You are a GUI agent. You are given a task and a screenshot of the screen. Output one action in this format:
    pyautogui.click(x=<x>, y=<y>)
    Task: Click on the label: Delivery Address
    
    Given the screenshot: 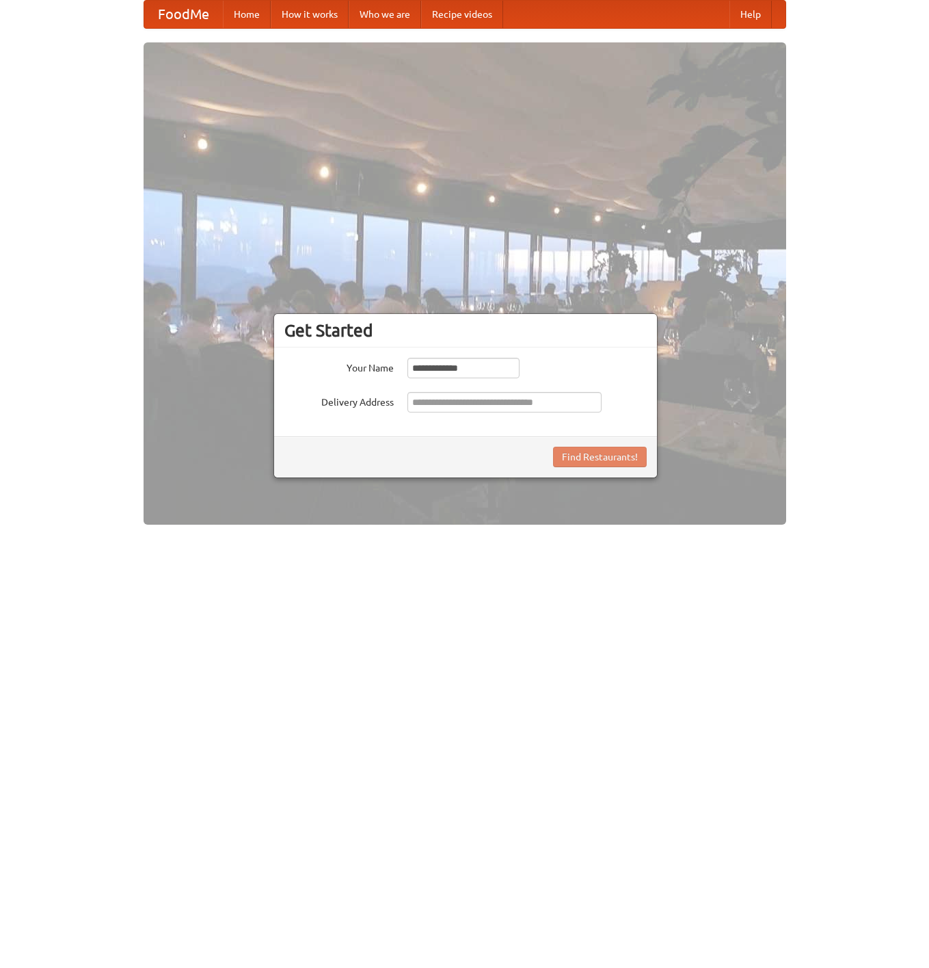 What is the action you would take?
    pyautogui.click(x=339, y=400)
    